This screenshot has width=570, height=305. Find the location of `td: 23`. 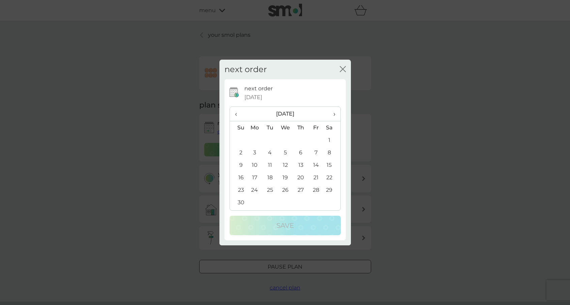

td: 23 is located at coordinates (238, 190).